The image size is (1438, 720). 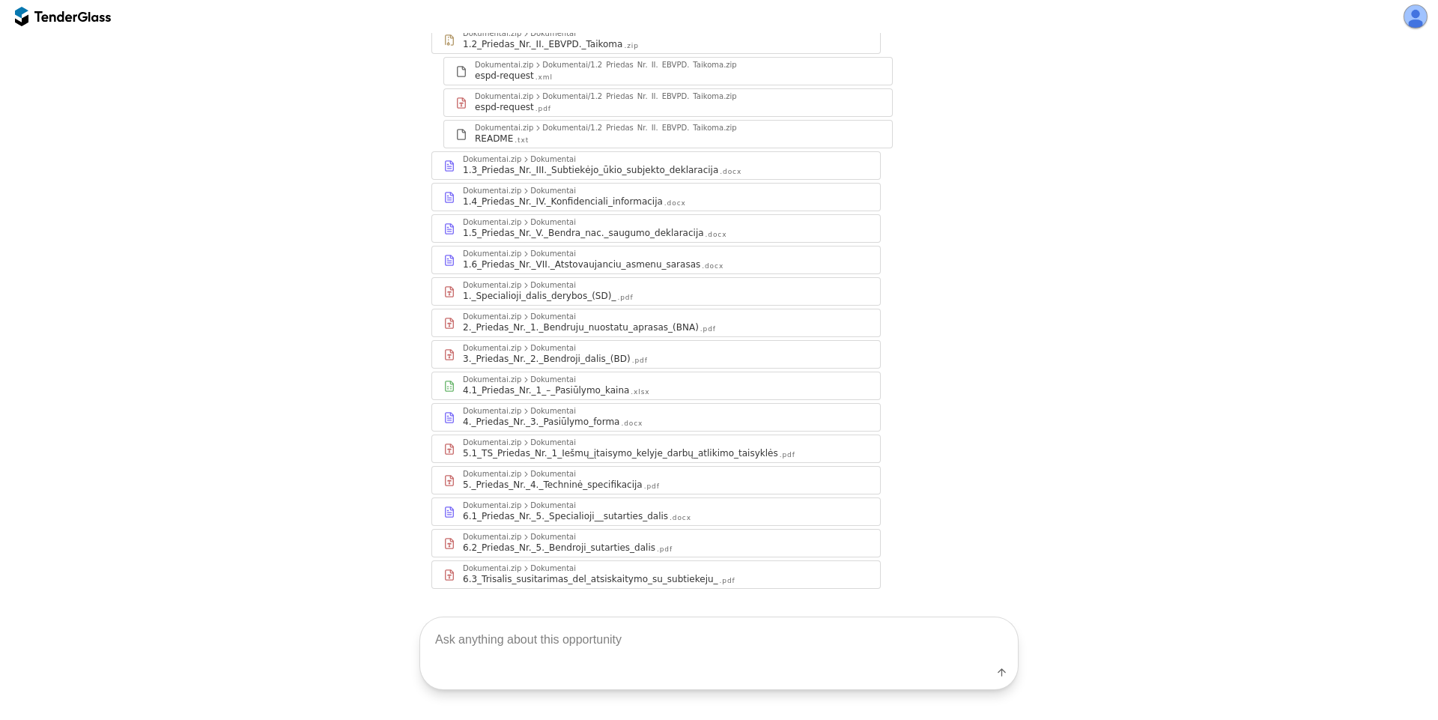 What do you see at coordinates (547, 359) in the screenshot?
I see `div: 3._Priedas_Nr._2._Bendroji_dalis_(BD)` at bounding box center [547, 359].